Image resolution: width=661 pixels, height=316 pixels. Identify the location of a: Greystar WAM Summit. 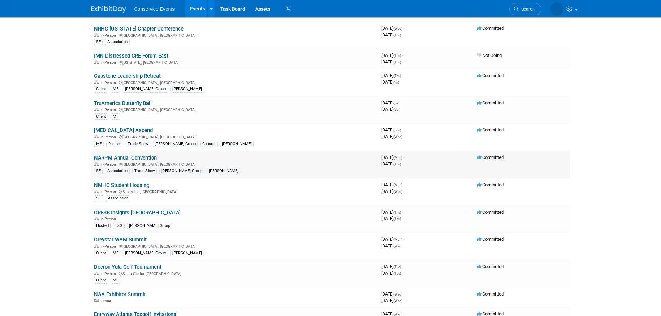
(120, 240).